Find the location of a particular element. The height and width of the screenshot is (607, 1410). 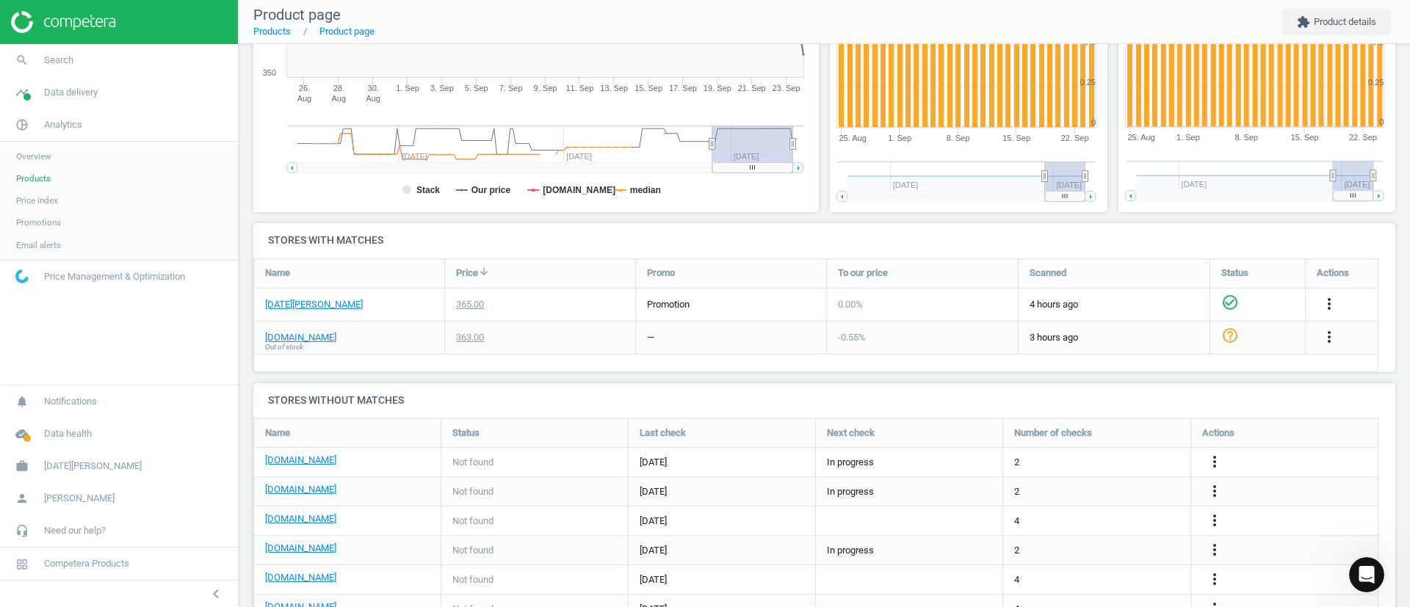

img: ajHJNr6hYgQAAAAASUVORK5CYII= is located at coordinates (63, 22).